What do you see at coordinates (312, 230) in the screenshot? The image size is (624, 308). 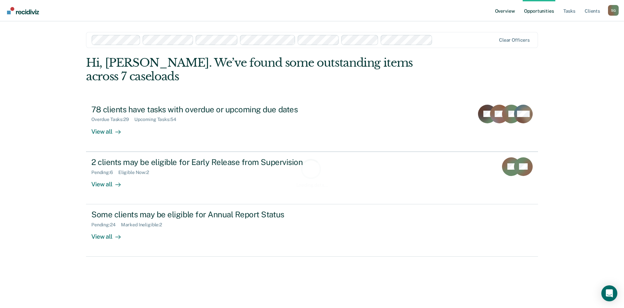 I see `a: Some clients may be eligible for Annual Report StatusPending:24Marked Ineligible:2View all` at bounding box center [312, 230].